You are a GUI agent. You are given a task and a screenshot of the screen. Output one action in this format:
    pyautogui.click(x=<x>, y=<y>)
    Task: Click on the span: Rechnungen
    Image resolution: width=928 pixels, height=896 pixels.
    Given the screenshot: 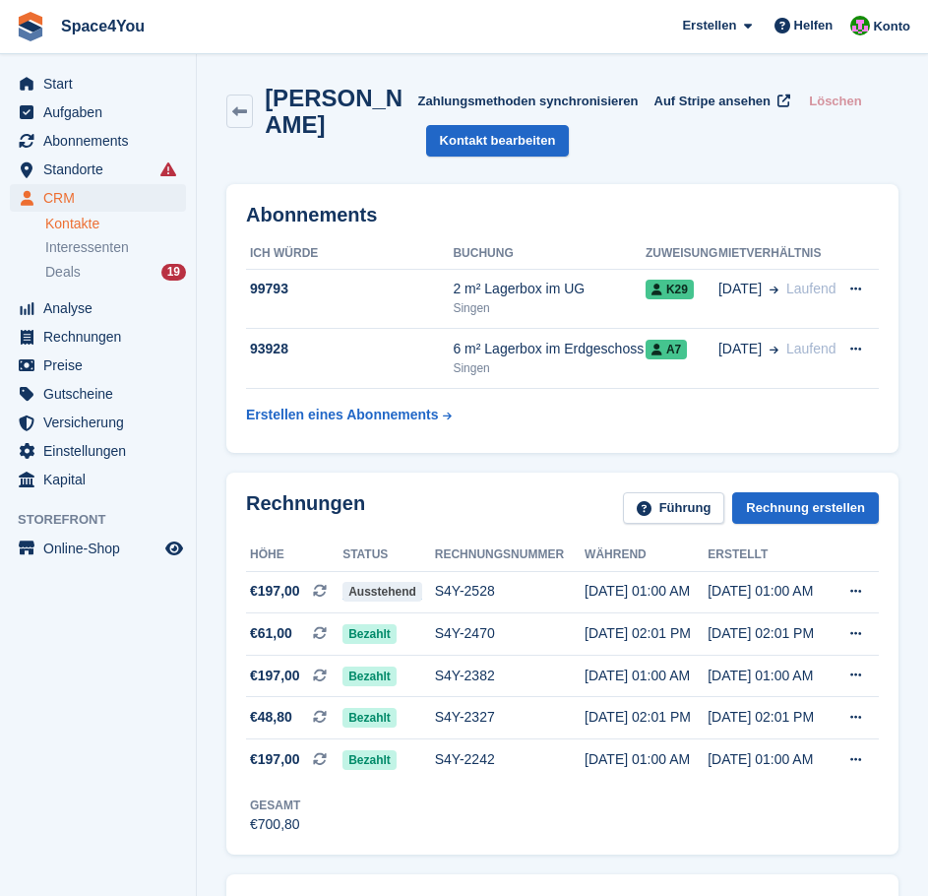 What is the action you would take?
    pyautogui.click(x=102, y=337)
    